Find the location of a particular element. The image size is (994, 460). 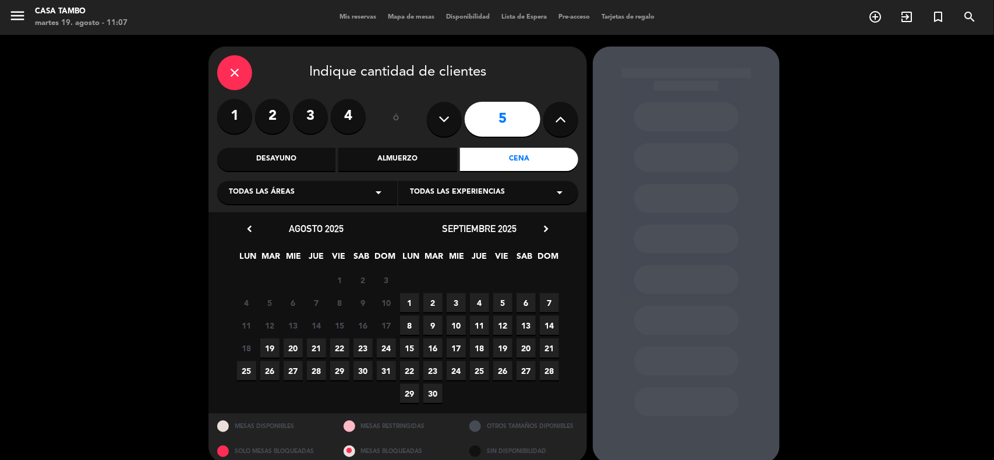

div: Indique cantidad de clientes is located at coordinates (398, 73).